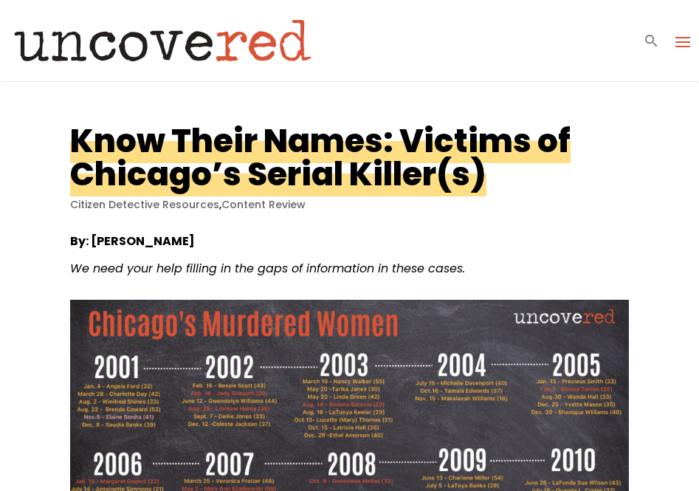  Describe the element at coordinates (145, 204) in the screenshot. I see `a: Citizen Detective Resources` at that location.